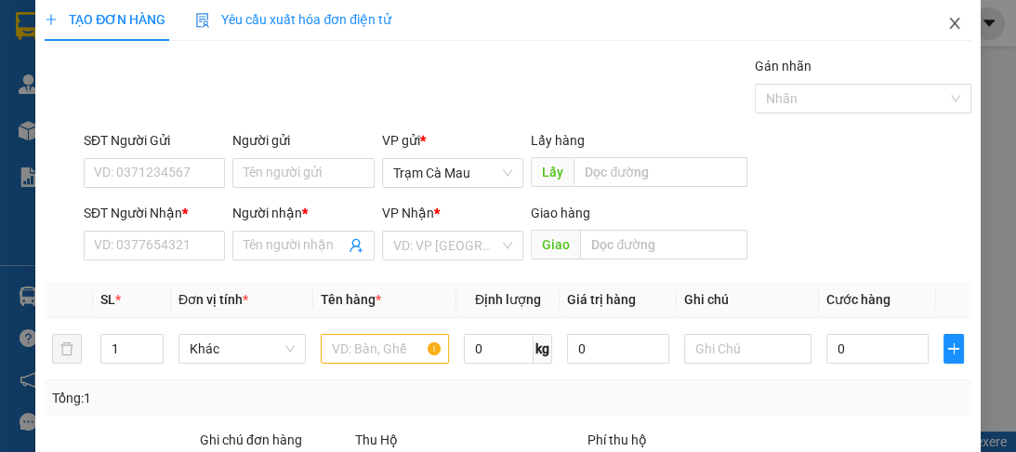  What do you see at coordinates (783, 66) in the screenshot?
I see `label: Gán nhãn` at bounding box center [783, 66].